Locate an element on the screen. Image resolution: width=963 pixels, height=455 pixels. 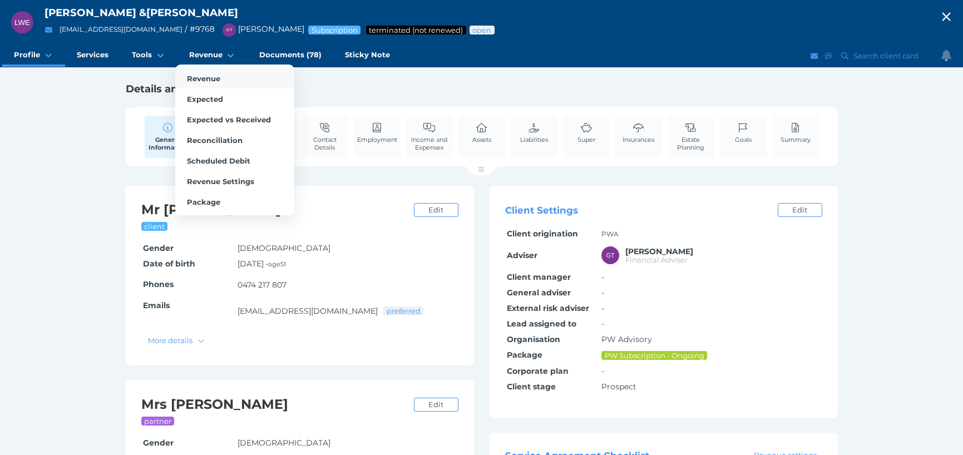
span: Insurances is located at coordinates (638, 140).